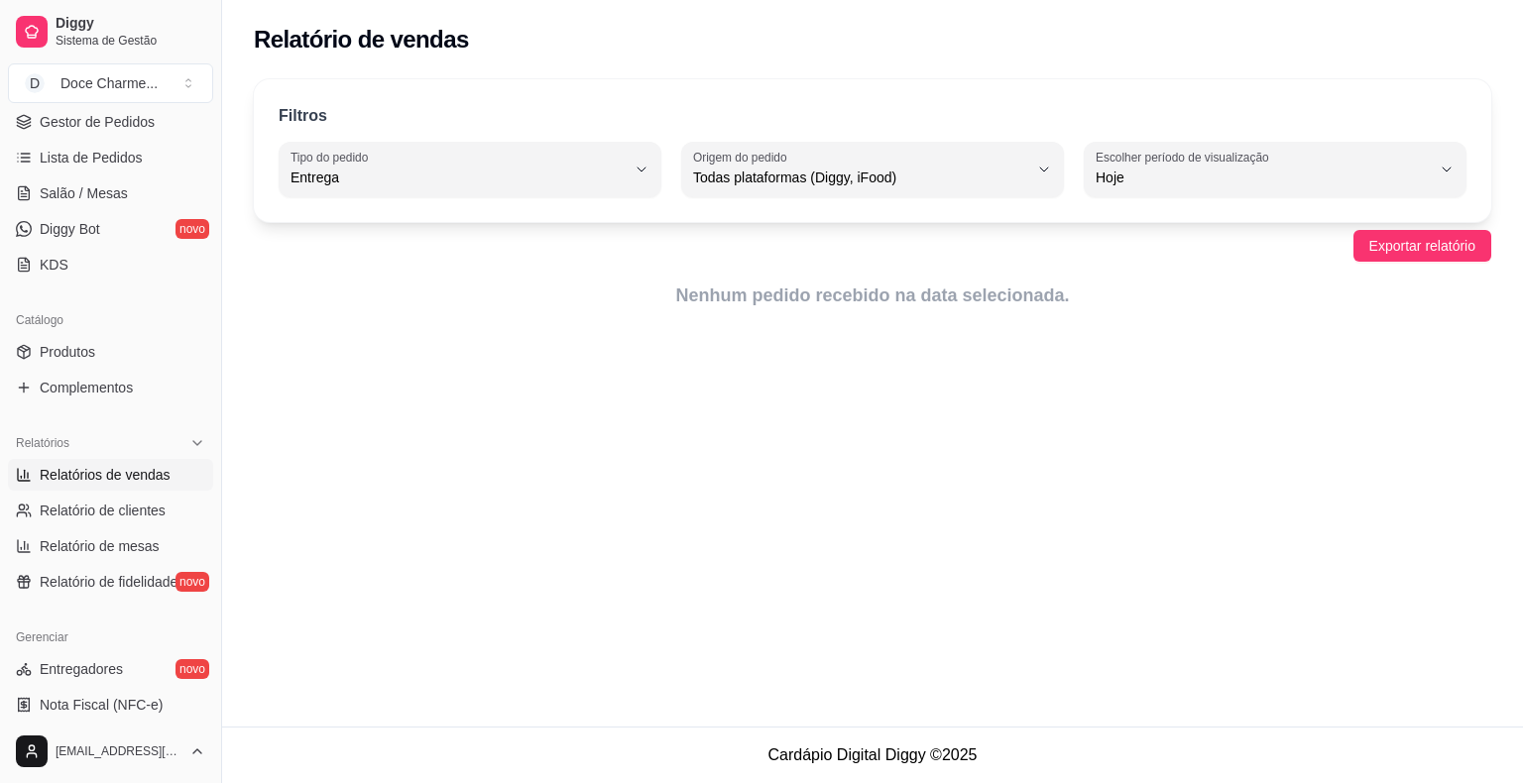 Image resolution: width=1523 pixels, height=783 pixels. I want to click on span: Relatório de mesas, so click(99, 546).